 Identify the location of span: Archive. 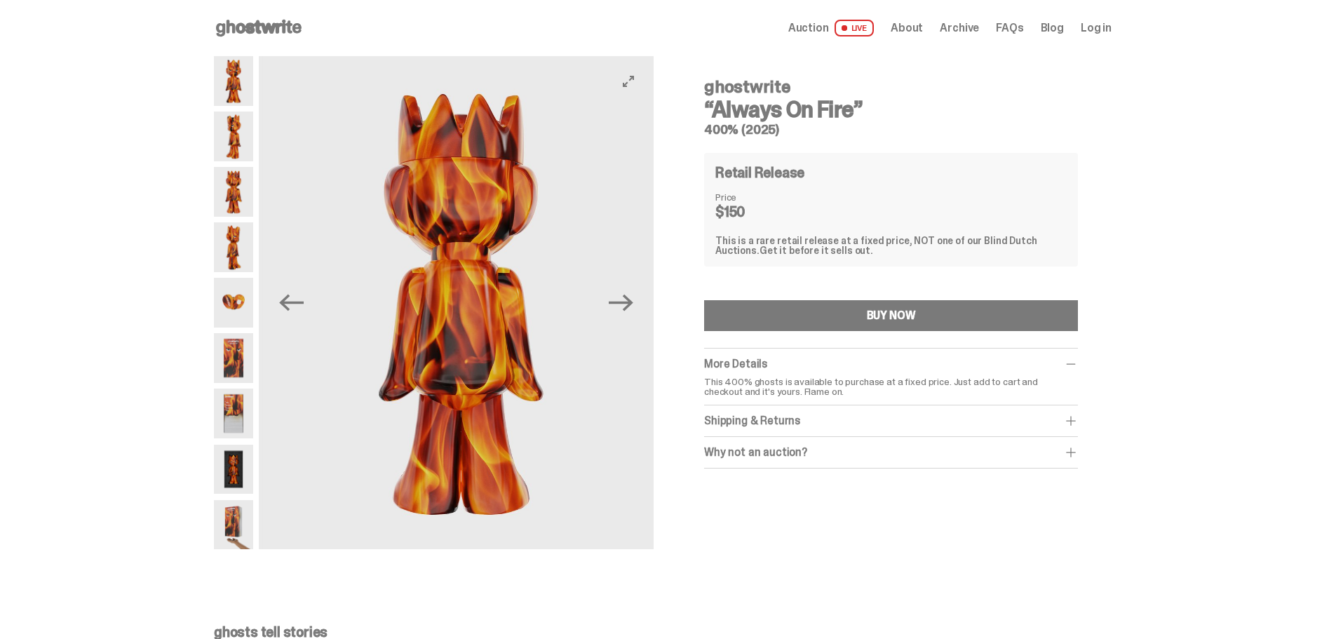
(959, 28).